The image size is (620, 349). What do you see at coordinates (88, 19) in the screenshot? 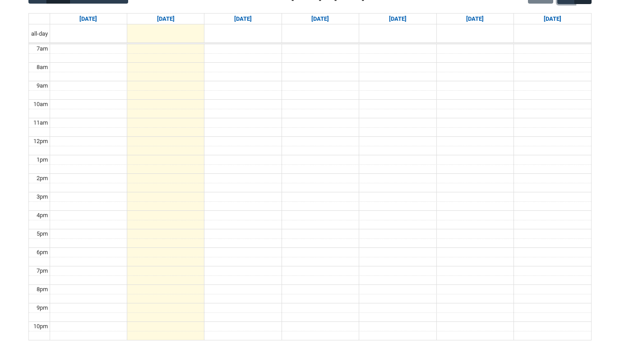
I see `a: Go to September 7, 2025` at bounding box center [88, 19].